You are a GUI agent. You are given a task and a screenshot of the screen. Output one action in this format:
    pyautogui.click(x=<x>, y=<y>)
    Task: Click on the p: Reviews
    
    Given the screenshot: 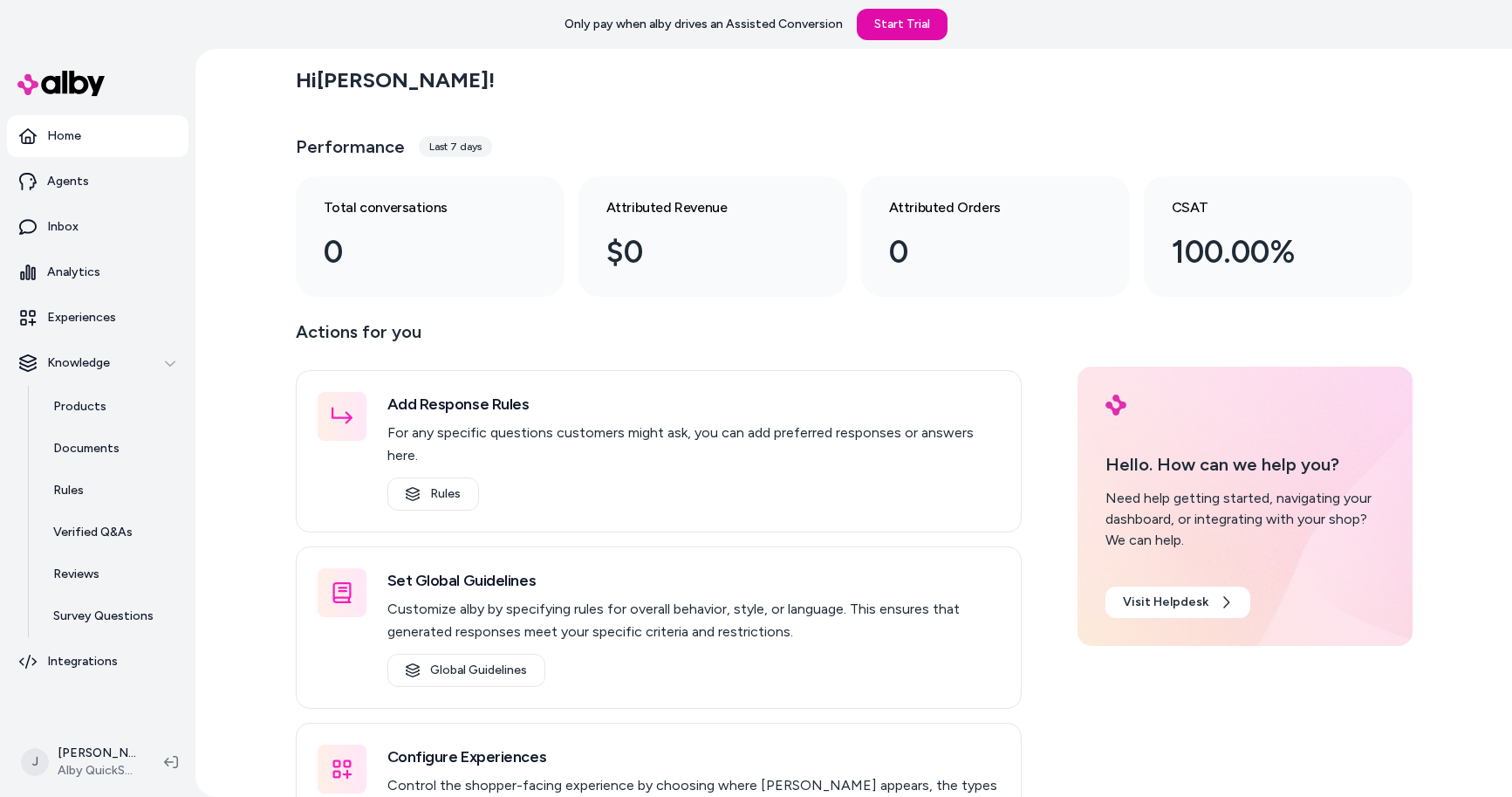 What is the action you would take?
    pyautogui.click(x=76, y=574)
    